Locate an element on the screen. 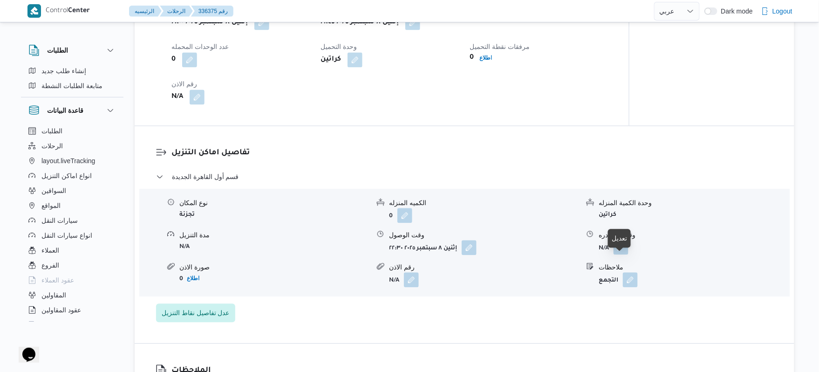 The height and width of the screenshot is (372, 819). div: قسم أول القاهرة الجديدة is located at coordinates (465, 242).